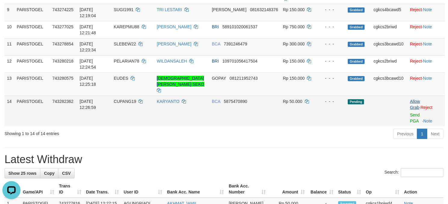 This screenshot has height=204, width=448. What do you see at coordinates (125, 44) in the screenshot?
I see `span: SLEBEW22` at bounding box center [125, 44].